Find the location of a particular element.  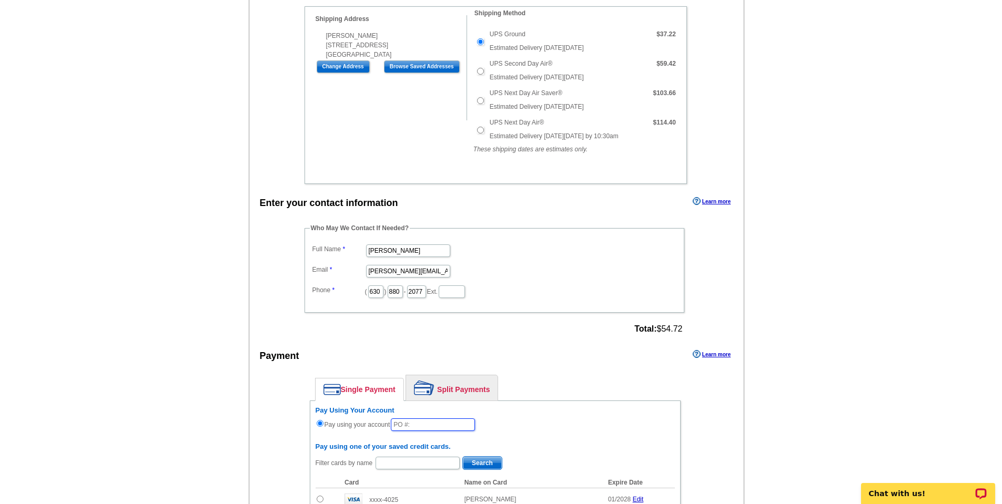

th: Card is located at coordinates (399, 483).